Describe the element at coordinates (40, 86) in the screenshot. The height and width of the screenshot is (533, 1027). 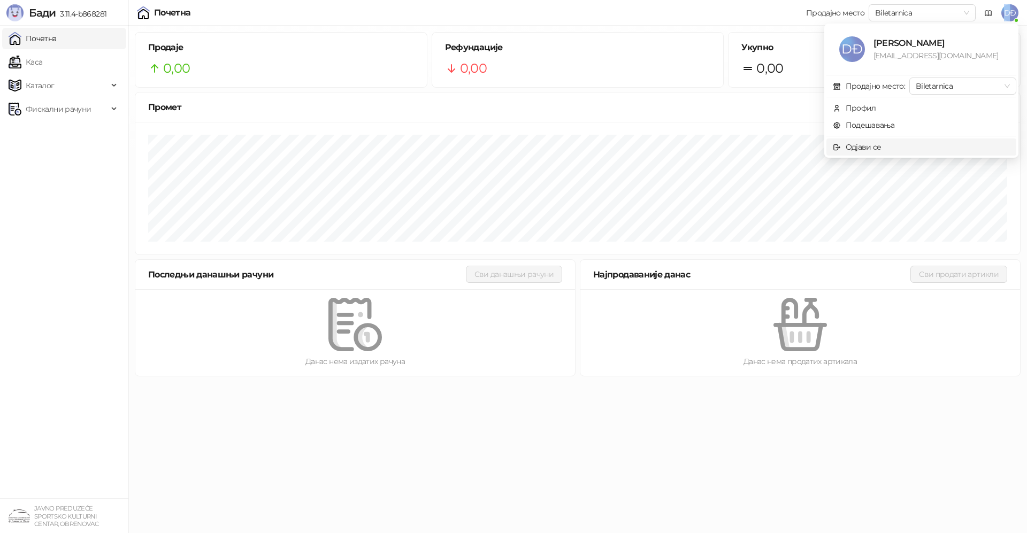
I see `span: Каталог` at that location.